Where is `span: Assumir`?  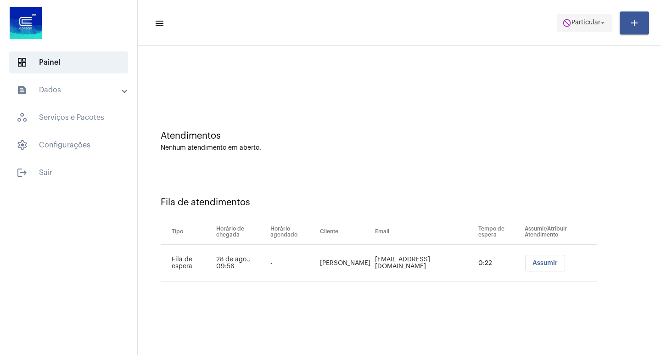
span: Assumir is located at coordinates (545, 263).